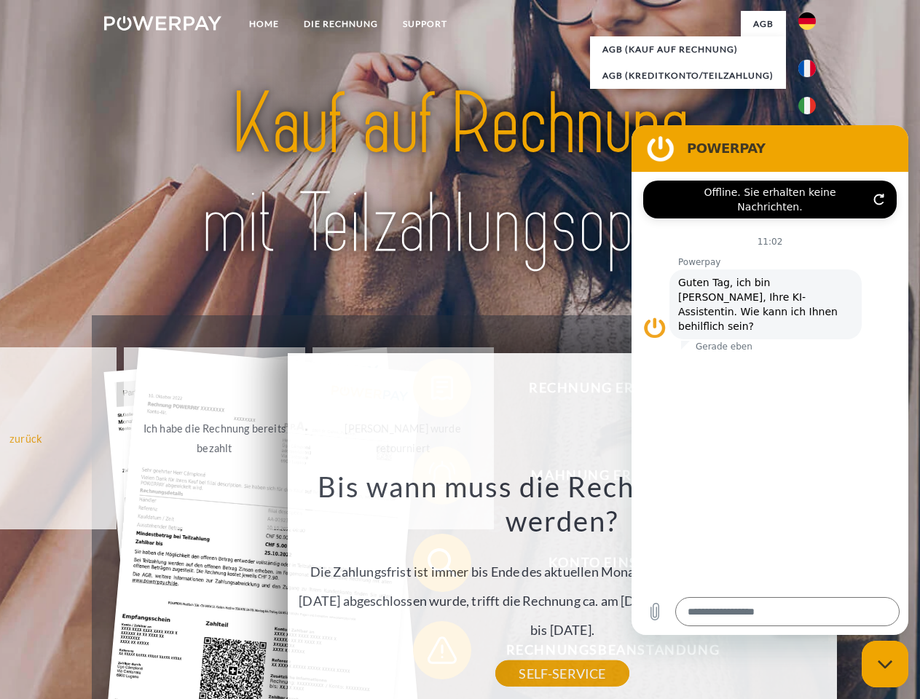 This screenshot has height=699, width=920. Describe the element at coordinates (341, 24) in the screenshot. I see `a: DIE RECHNUNG` at that location.